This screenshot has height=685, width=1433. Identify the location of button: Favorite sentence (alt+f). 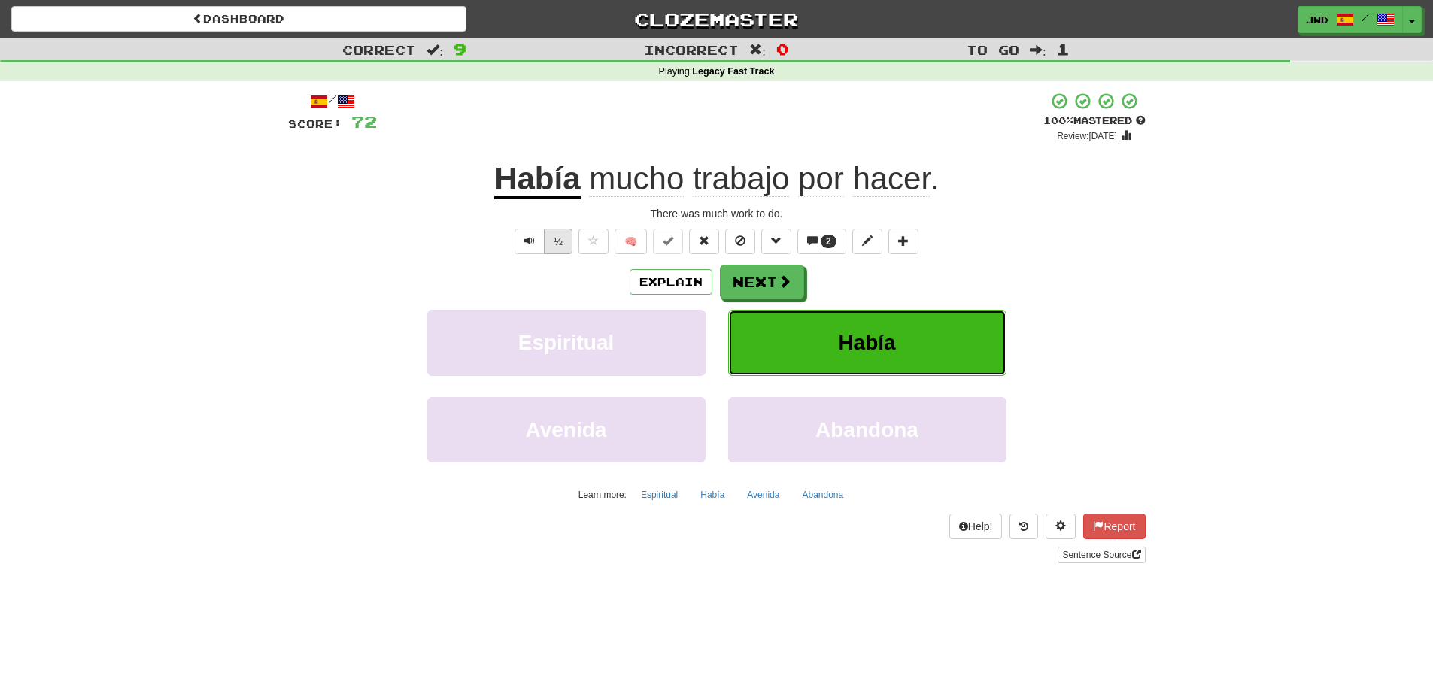
(593, 241).